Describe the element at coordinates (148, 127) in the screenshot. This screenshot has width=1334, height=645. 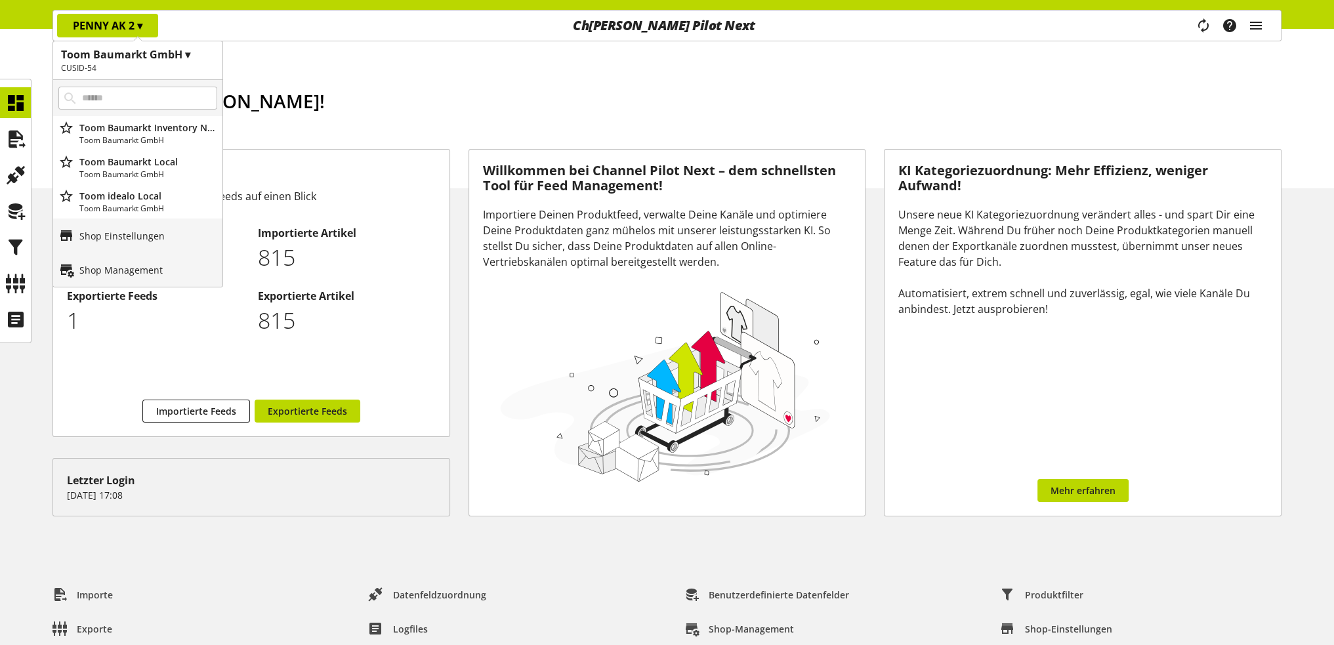
I see `p: Toom Baumarkt Inventory New Attribute Alert` at that location.